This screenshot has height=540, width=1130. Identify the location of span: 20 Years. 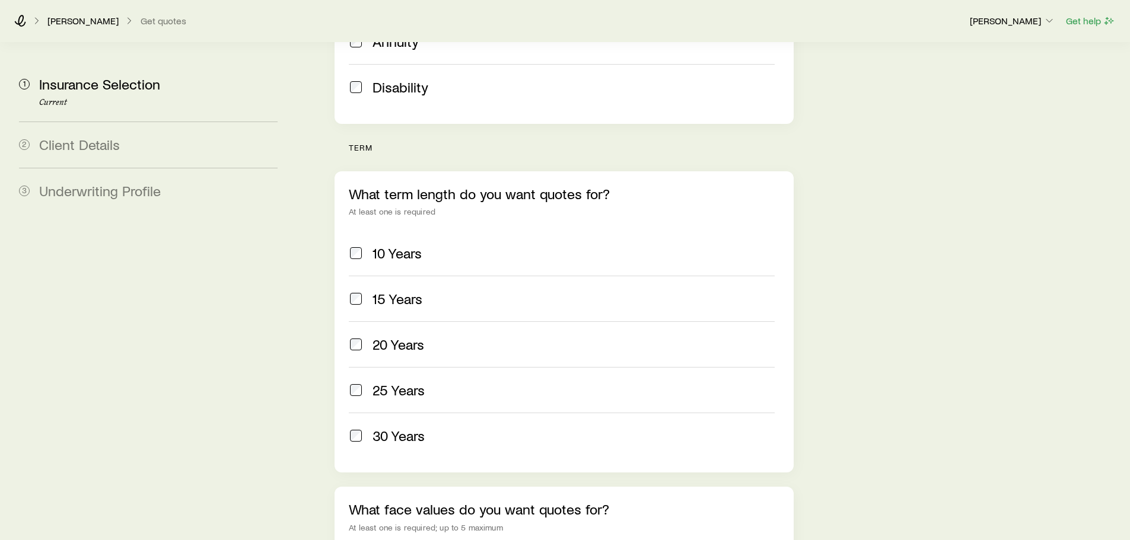
(398, 345).